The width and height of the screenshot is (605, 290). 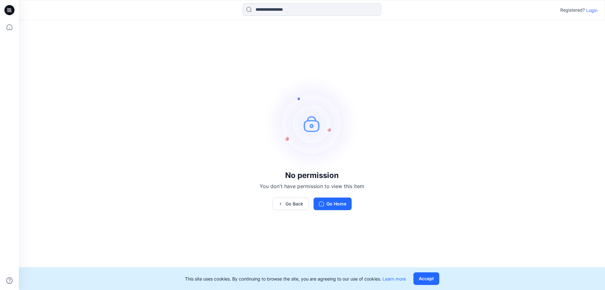 I want to click on p: You don't have permission to view this item, so click(x=312, y=186).